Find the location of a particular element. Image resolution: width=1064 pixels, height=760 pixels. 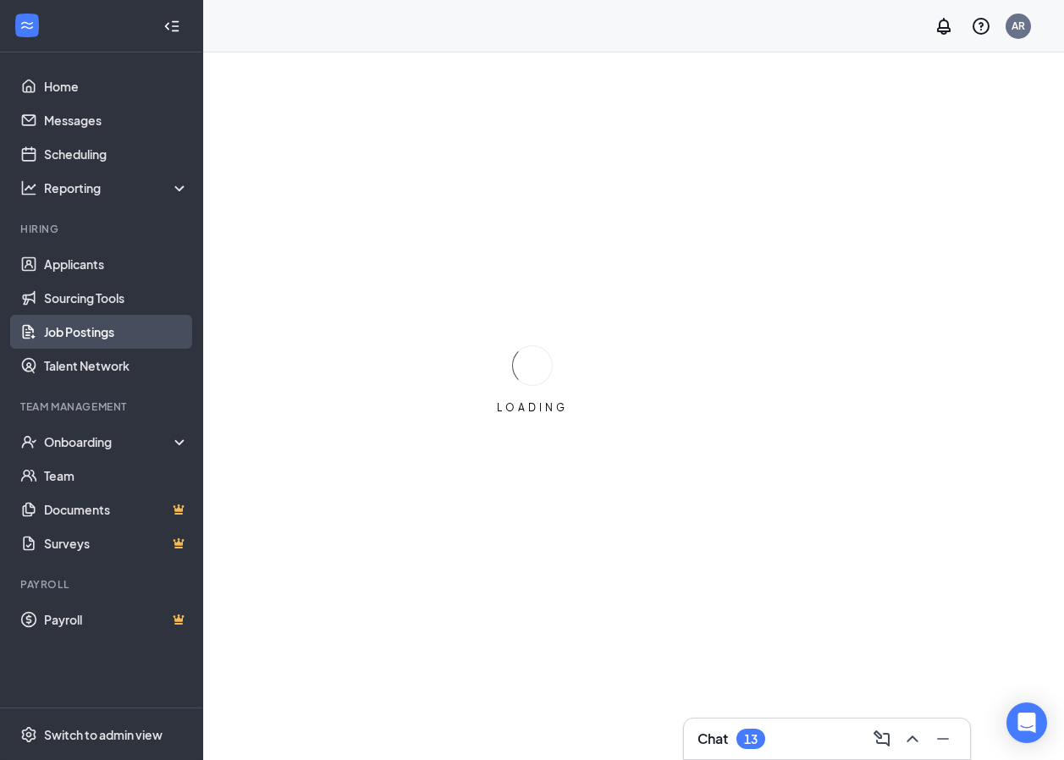

svg: WorkstreamLogo is located at coordinates (27, 25).